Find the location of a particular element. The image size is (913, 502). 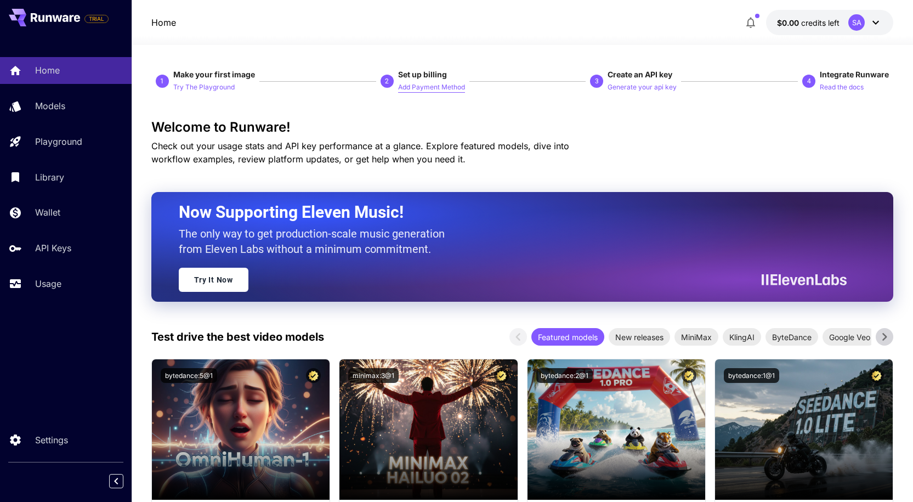

h2: Now Supporting Eleven Music! is located at coordinates (509, 212).